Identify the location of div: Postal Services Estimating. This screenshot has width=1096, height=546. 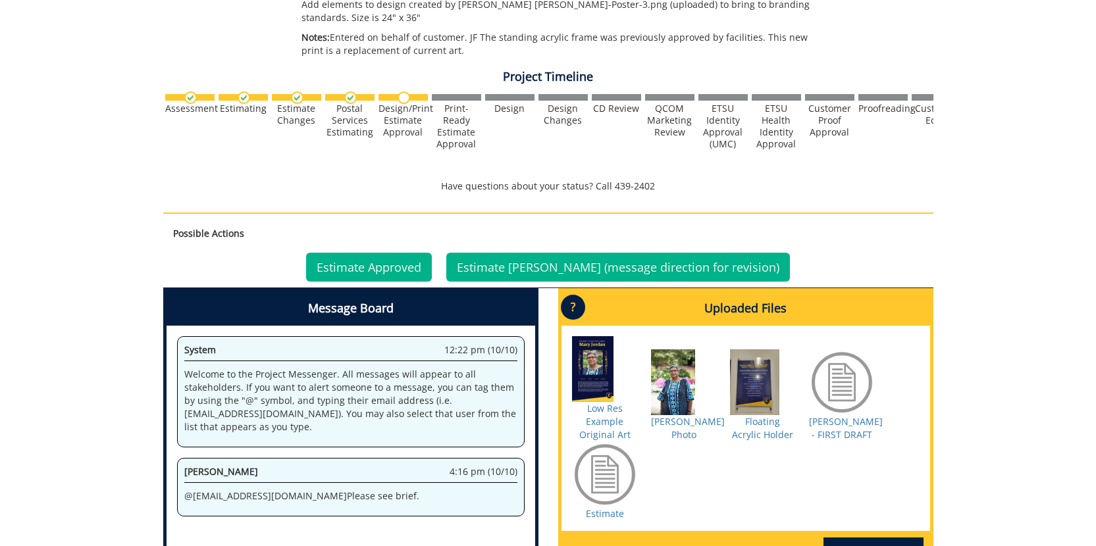
(350, 120).